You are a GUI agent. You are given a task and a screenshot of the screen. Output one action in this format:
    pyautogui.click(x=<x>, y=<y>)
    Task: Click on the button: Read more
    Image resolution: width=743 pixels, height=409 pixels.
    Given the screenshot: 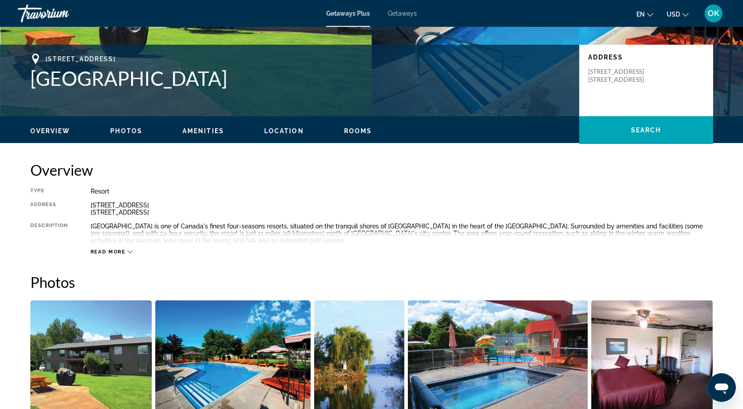 What is the action you would take?
    pyautogui.click(x=112, y=251)
    